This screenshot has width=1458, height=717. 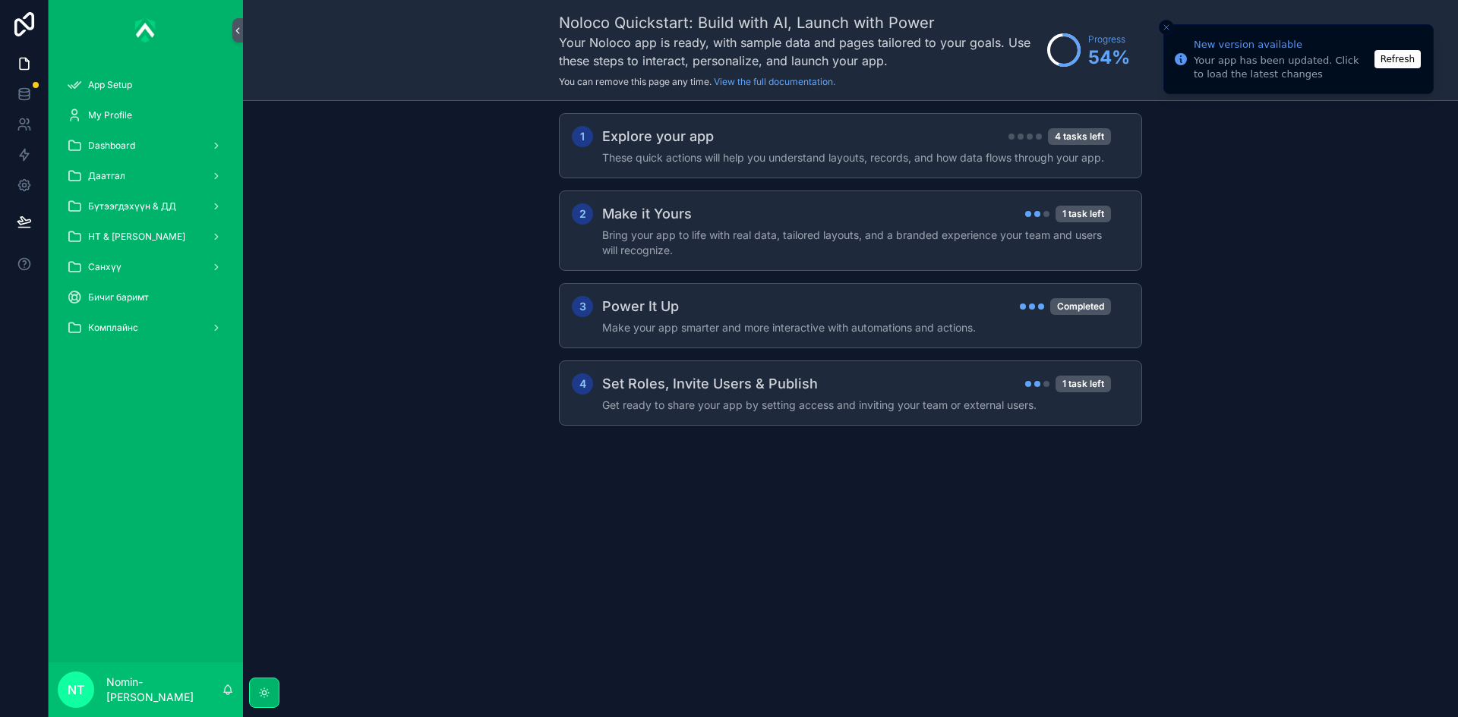 What do you see at coordinates (132, 206) in the screenshot?
I see `span: Бүтээгдэхүүн & ДД` at bounding box center [132, 206].